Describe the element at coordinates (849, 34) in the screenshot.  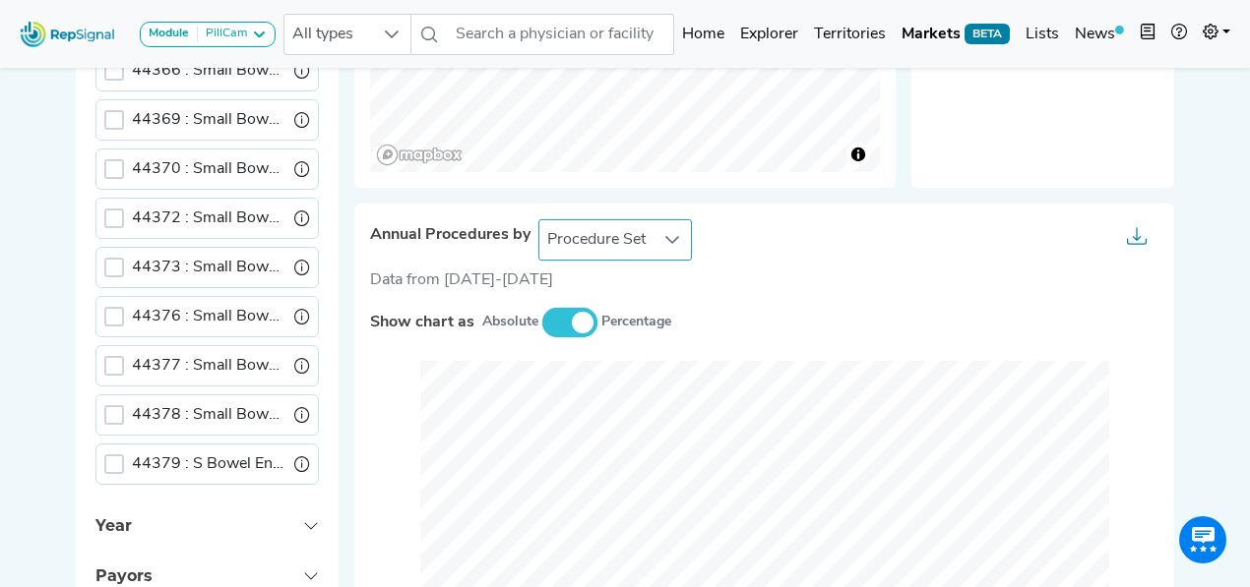
I see `a: Territories` at that location.